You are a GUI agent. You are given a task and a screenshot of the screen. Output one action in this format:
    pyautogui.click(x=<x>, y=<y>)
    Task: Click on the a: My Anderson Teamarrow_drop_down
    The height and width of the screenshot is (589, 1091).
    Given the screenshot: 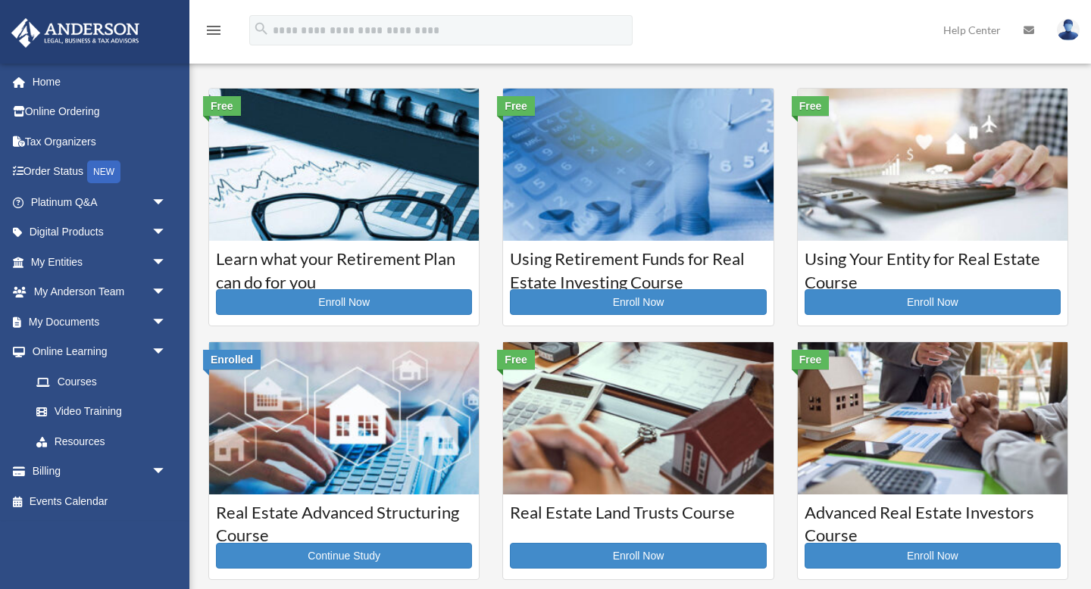 What is the action you would take?
    pyautogui.click(x=100, y=292)
    